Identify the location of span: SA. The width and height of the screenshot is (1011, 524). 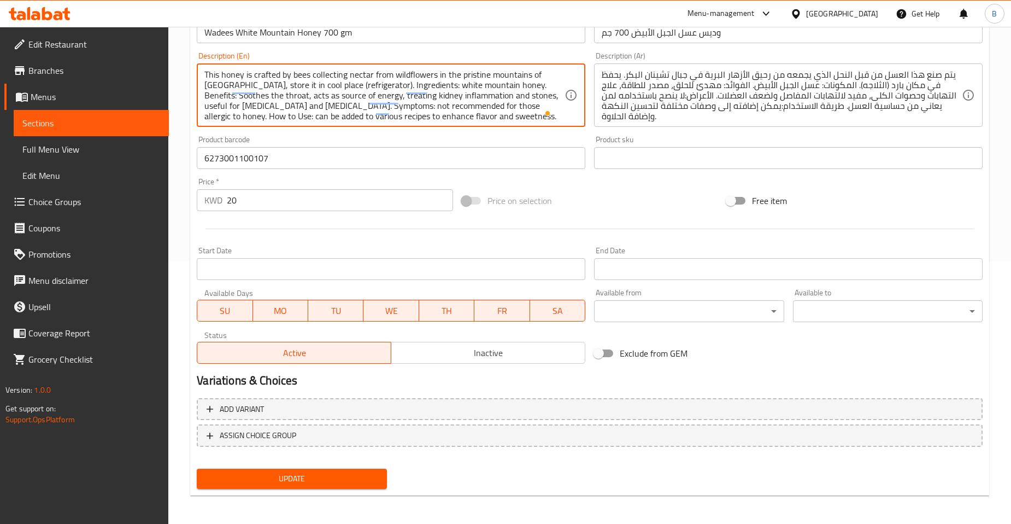
(558, 311).